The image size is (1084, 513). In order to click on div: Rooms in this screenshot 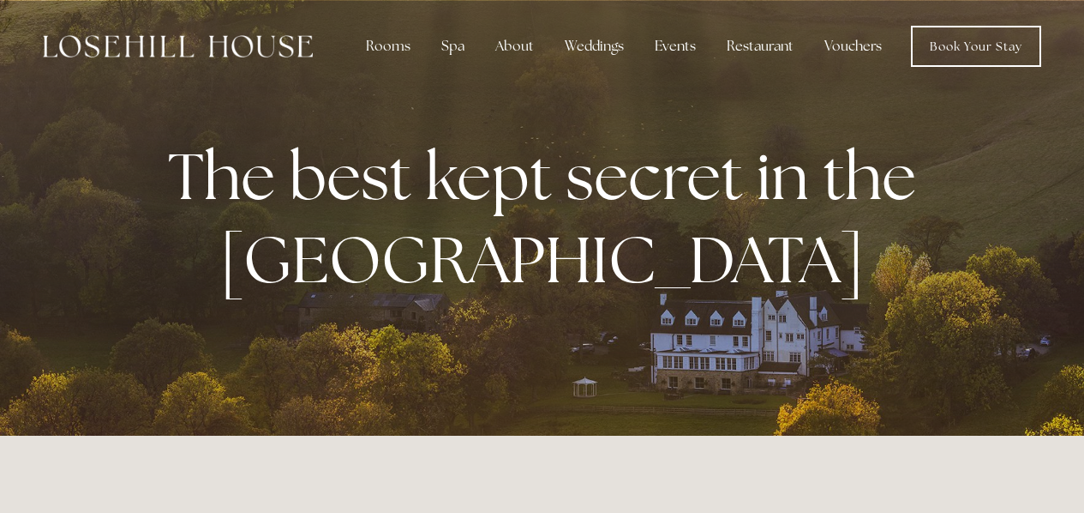, I will do `click(388, 46)`.